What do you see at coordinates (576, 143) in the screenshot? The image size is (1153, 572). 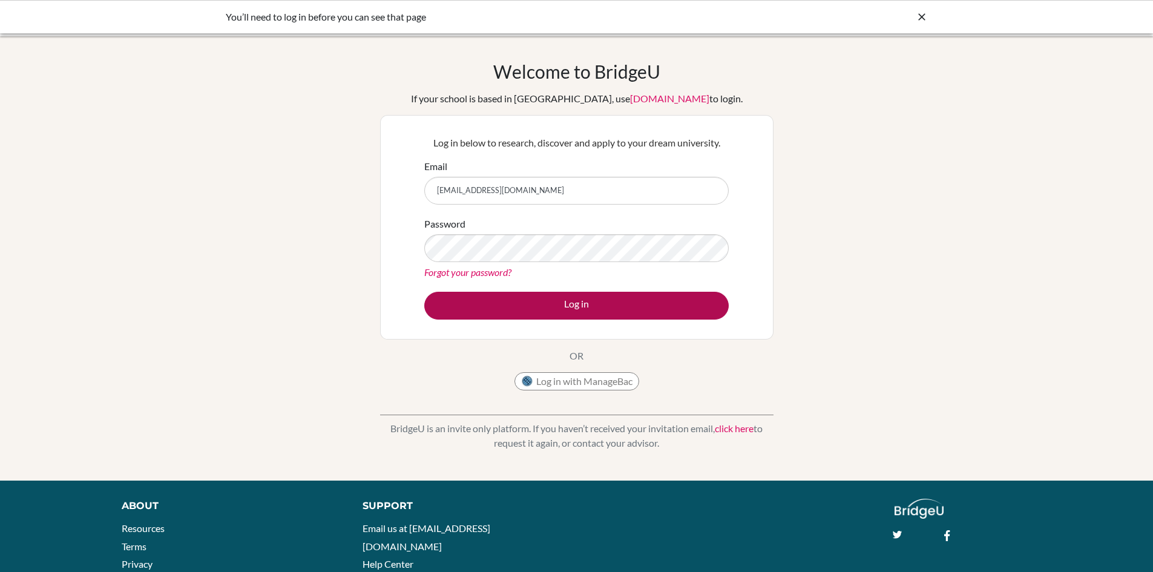 I see `p: Log in below to research, discover and apply to your dream university.` at bounding box center [576, 143].